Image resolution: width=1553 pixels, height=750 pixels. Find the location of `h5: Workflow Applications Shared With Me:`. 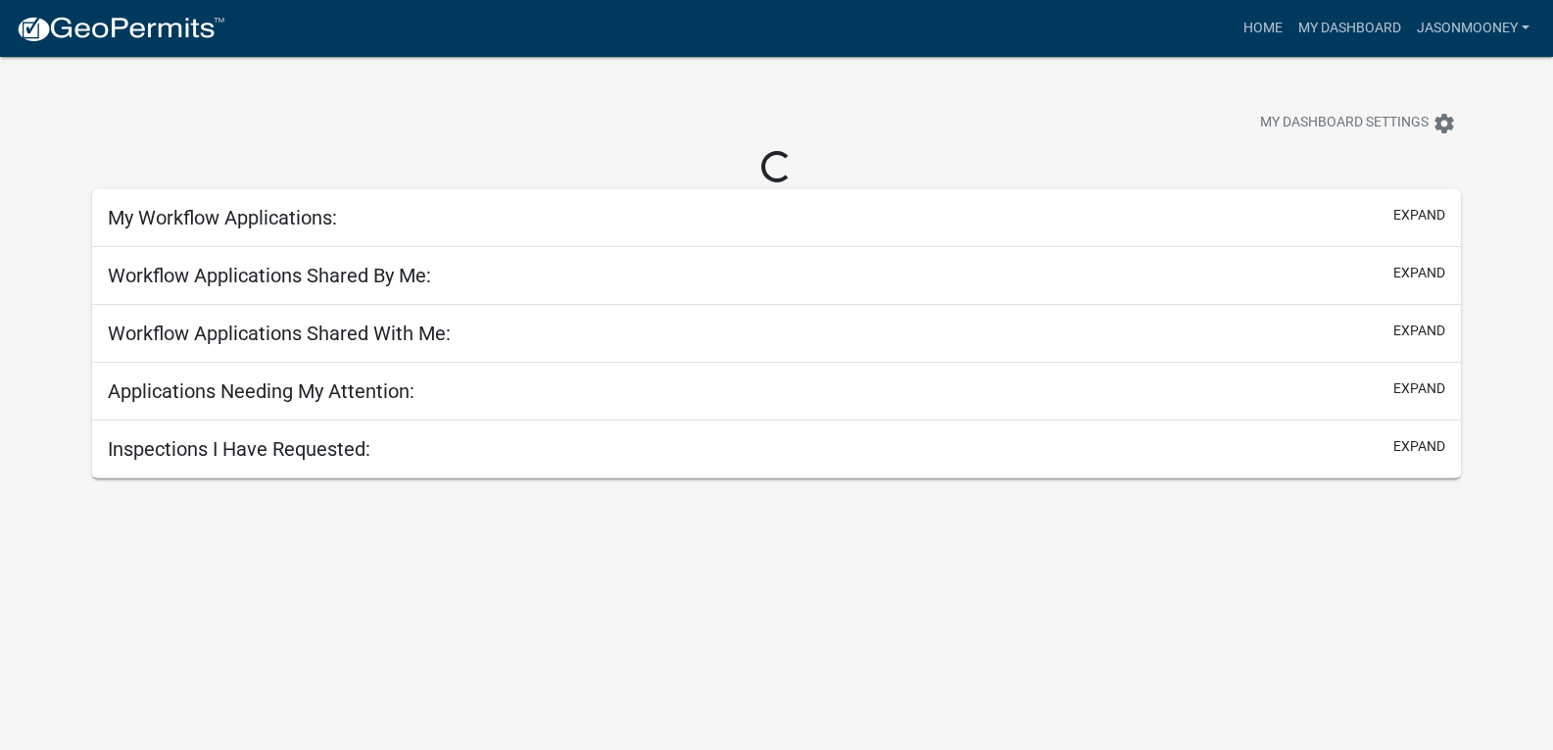

h5: Workflow Applications Shared With Me: is located at coordinates (279, 333).